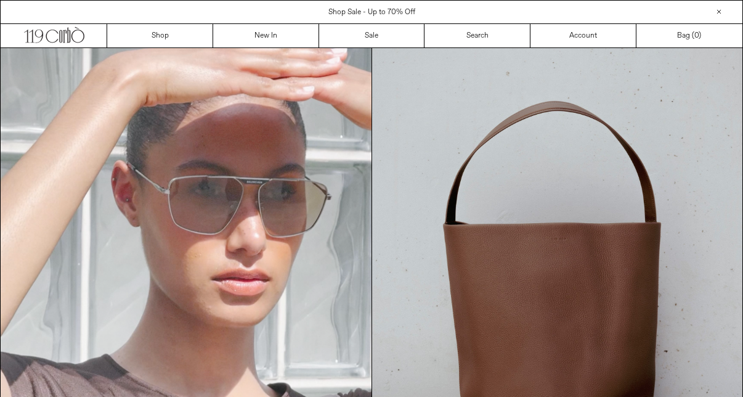 The width and height of the screenshot is (743, 397). What do you see at coordinates (477, 36) in the screenshot?
I see `a: Search` at bounding box center [477, 36].